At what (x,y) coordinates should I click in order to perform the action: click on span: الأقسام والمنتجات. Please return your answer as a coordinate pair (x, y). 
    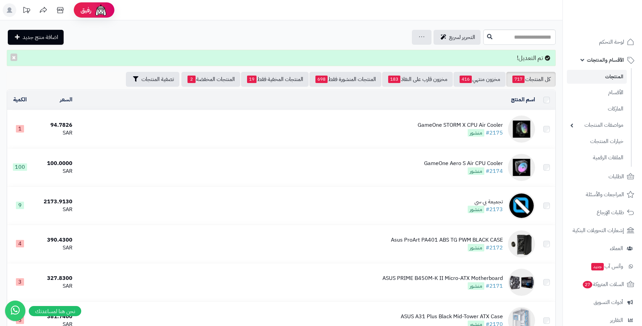
    Looking at the image, I should click on (605, 60).